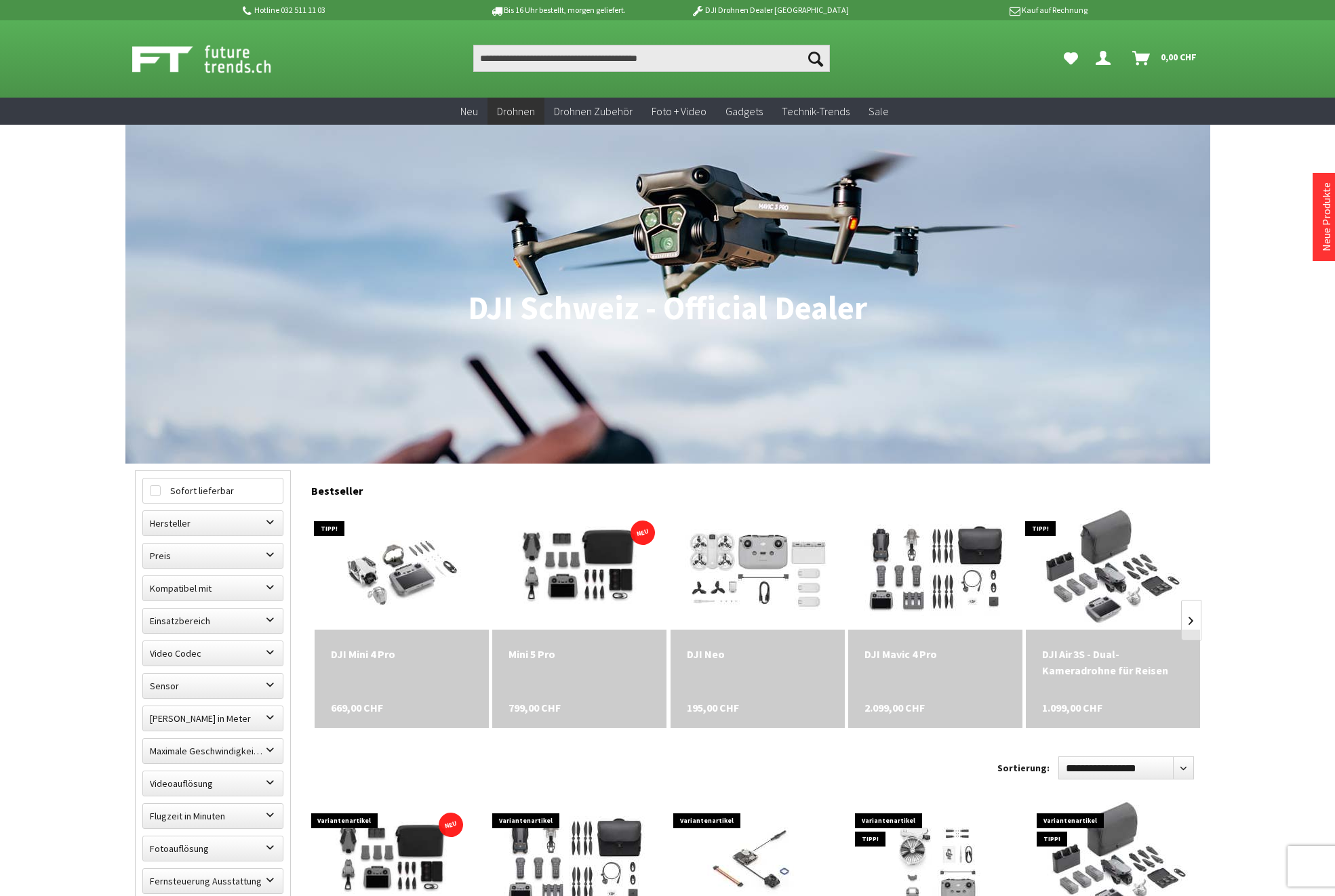 The width and height of the screenshot is (1335, 896). I want to click on button: Suchen, so click(816, 58).